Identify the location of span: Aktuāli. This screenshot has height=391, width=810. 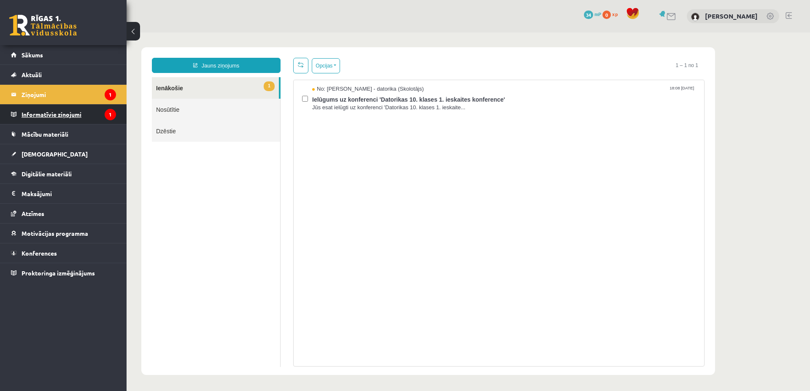
(32, 75).